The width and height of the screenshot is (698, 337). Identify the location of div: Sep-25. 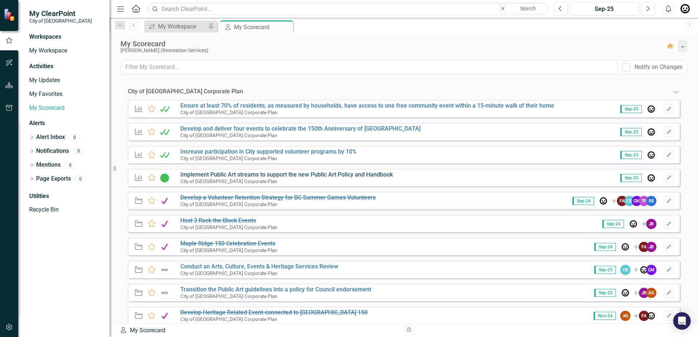
(604, 9).